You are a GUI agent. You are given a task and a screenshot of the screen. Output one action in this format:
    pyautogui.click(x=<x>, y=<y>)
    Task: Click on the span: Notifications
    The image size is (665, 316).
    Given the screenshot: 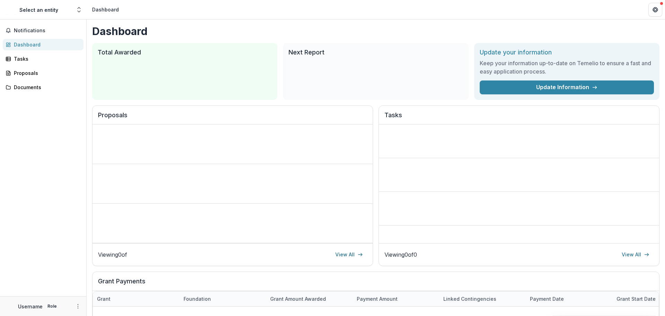 What is the action you would take?
    pyautogui.click(x=47, y=30)
    